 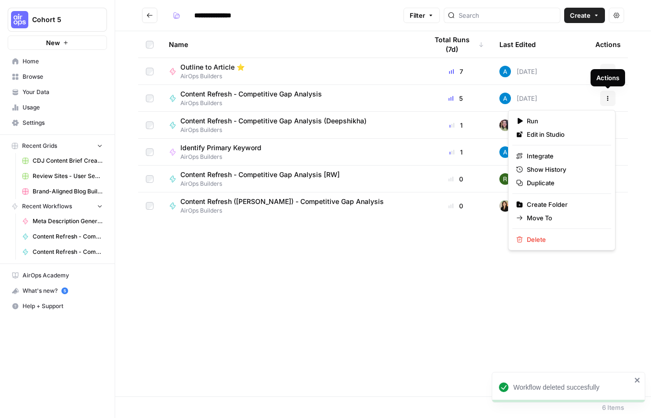 What do you see at coordinates (68, 161) in the screenshot?
I see `span: CDJ Content Brief Creation Grid` at bounding box center [68, 161].